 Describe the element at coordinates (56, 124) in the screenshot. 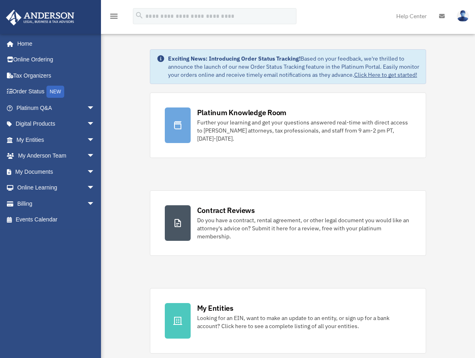

I see `a: Digital Productsarrow_drop_down` at that location.